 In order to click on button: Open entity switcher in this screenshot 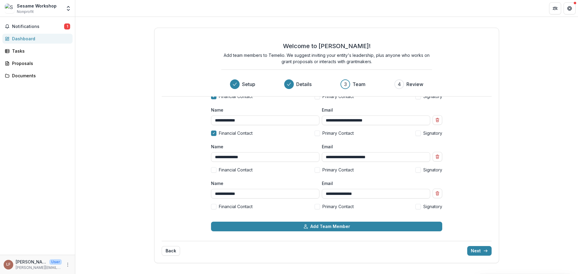, I will do `click(68, 8)`.